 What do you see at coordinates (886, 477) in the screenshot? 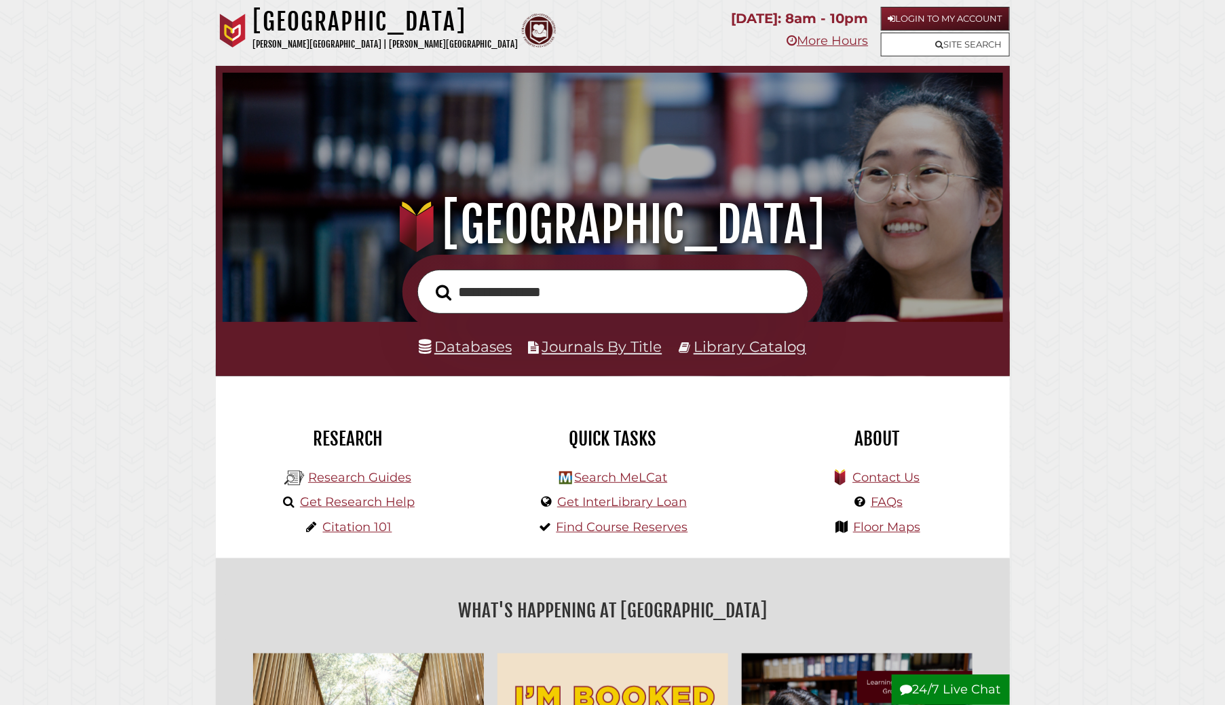
I see `a: Contact Us` at bounding box center [886, 477].